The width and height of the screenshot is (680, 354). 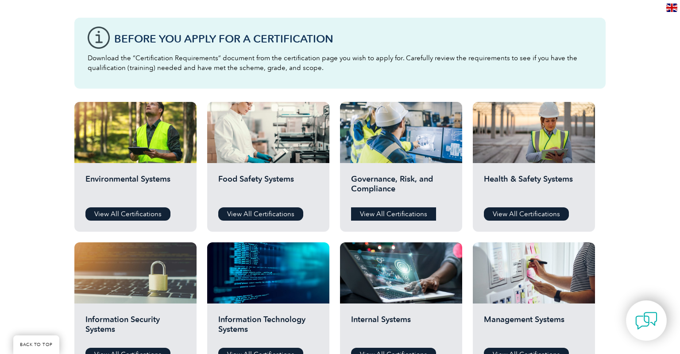 I want to click on h2: Governance, Risk, and Compliance, so click(x=401, y=187).